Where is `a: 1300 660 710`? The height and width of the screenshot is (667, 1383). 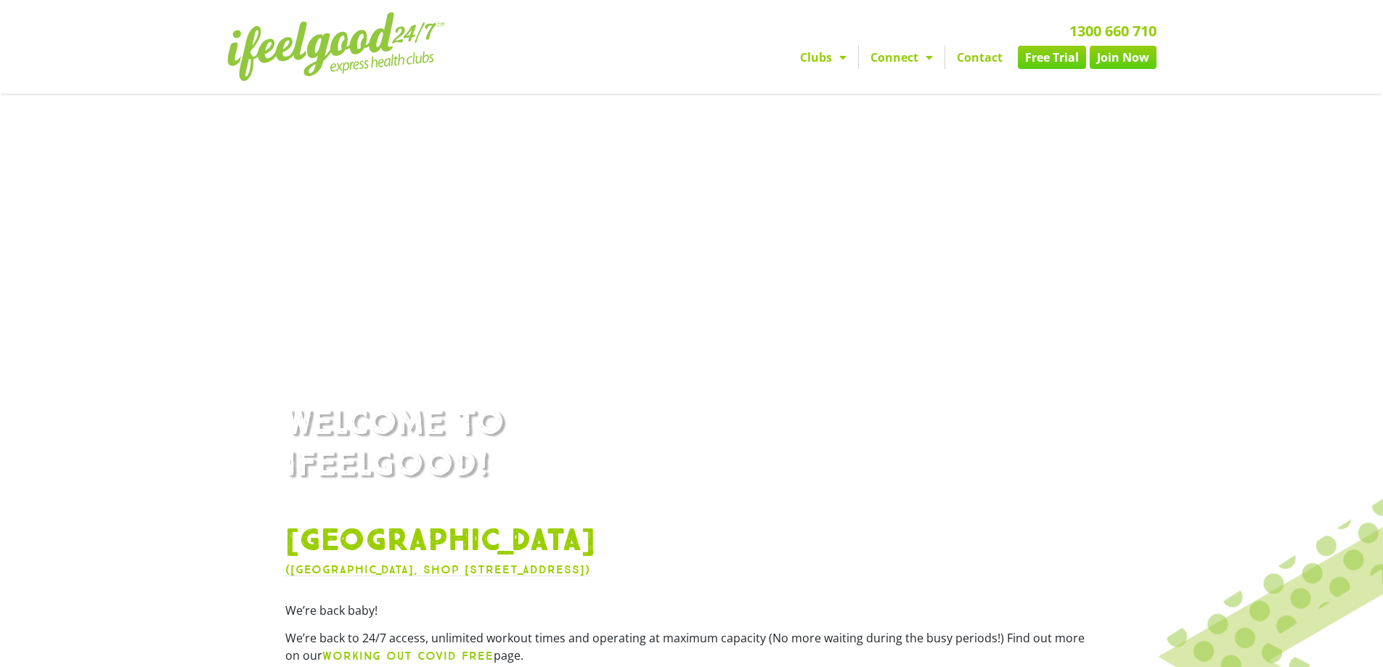 a: 1300 660 710 is located at coordinates (1113, 30).